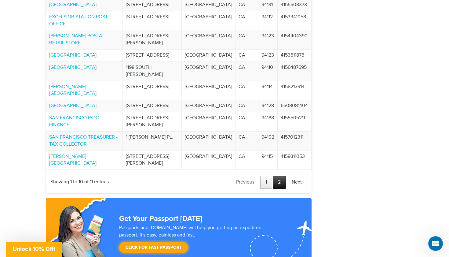 The height and width of the screenshot is (257, 449). I want to click on a: 1, so click(266, 182).